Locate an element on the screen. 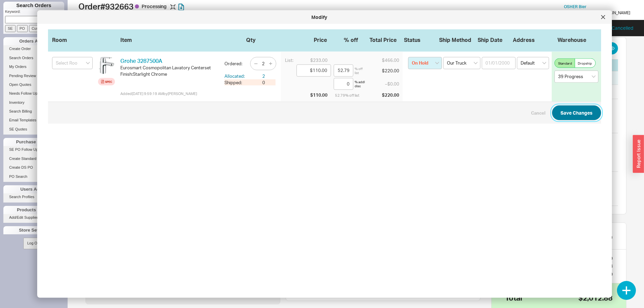  a: Create DS PO is located at coordinates (34, 167).